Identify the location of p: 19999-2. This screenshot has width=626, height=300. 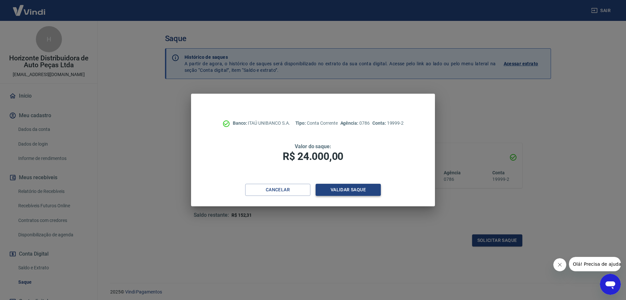
(388, 123).